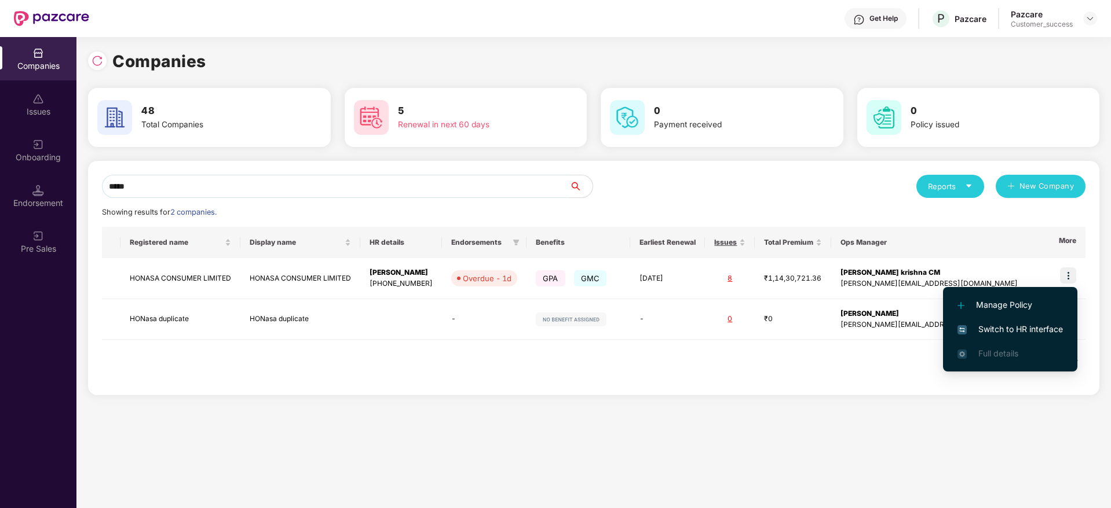 The width and height of the screenshot is (1111, 508). Describe the element at coordinates (578, 243) in the screenshot. I see `th: Benefits` at that location.